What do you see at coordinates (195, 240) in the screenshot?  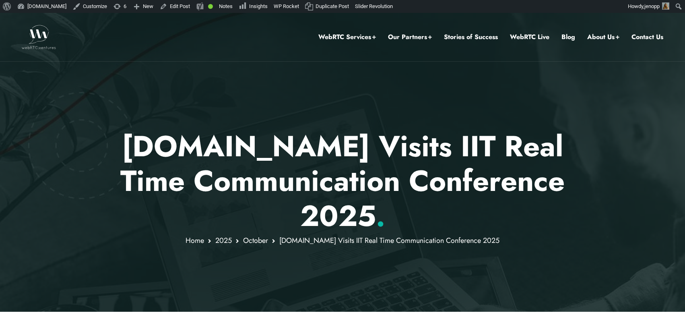 I see `a: Home` at bounding box center [195, 240].